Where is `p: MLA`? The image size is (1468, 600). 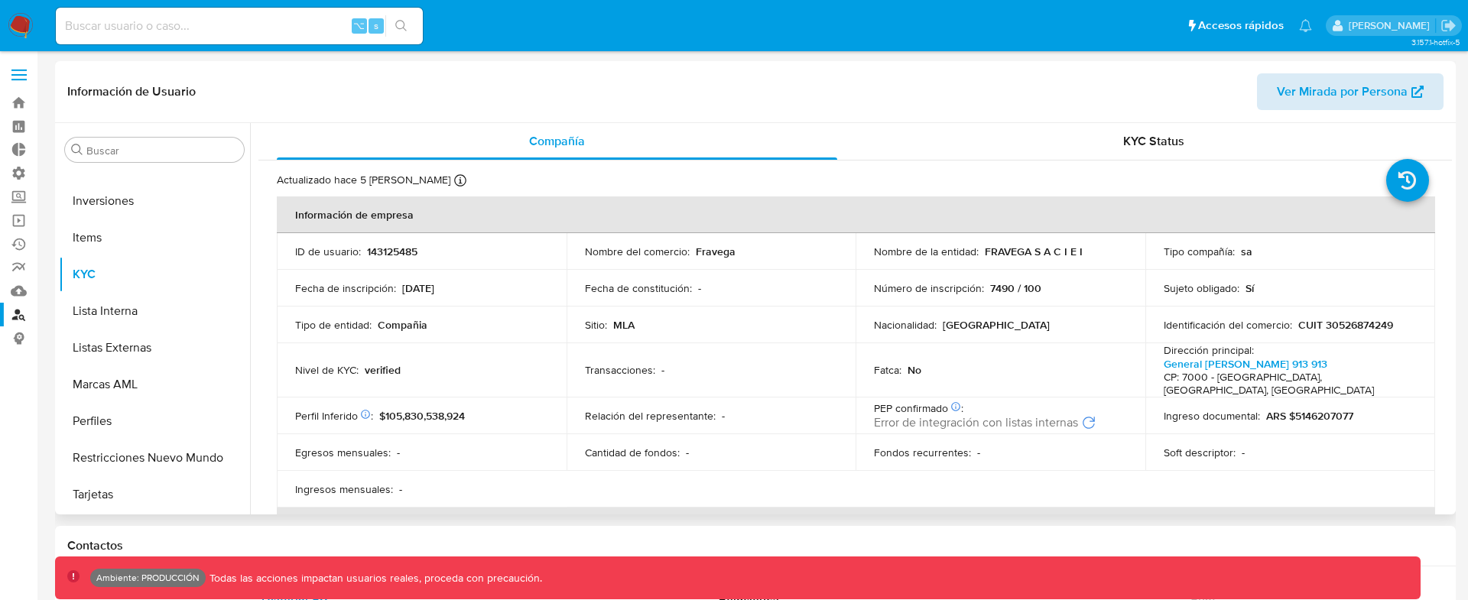
p: MLA is located at coordinates (624, 325).